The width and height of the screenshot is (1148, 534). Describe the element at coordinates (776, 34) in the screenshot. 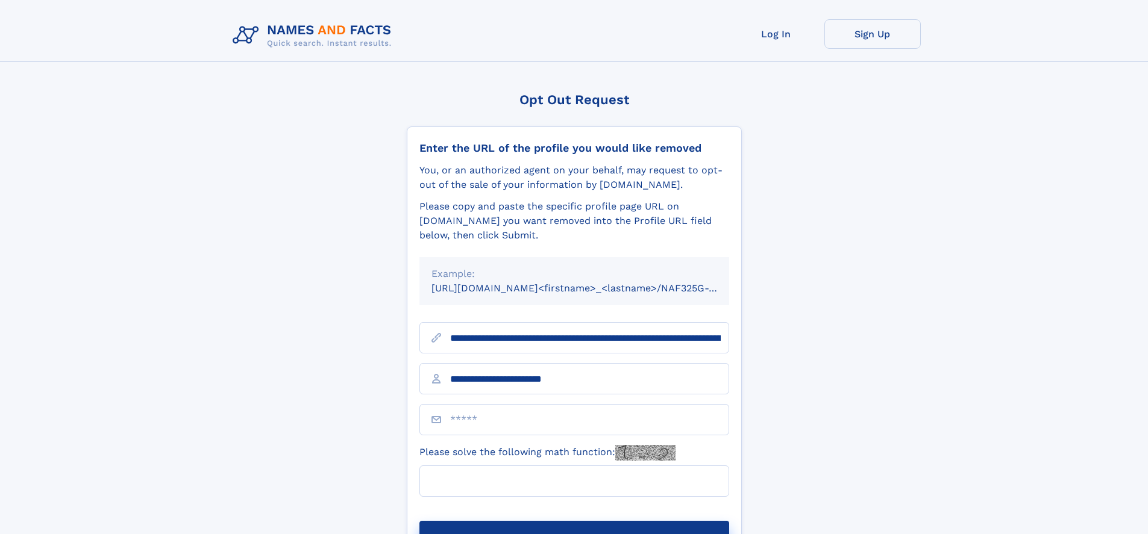

I see `a: Log In` at that location.